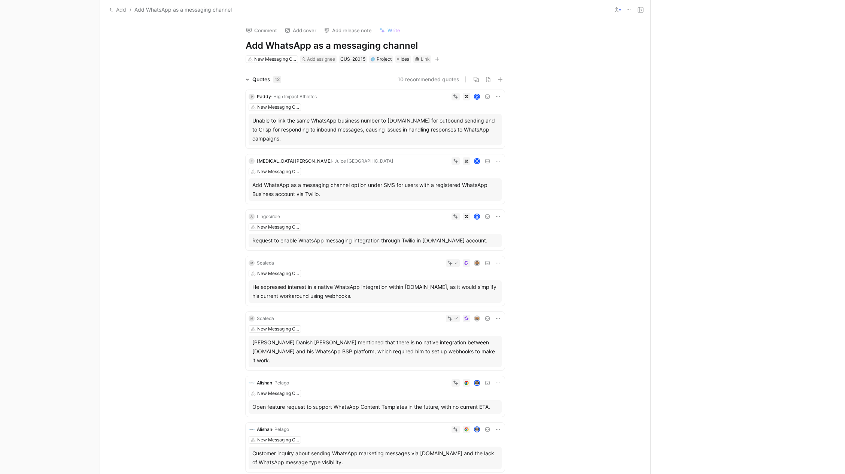 Image resolution: width=845 pixels, height=474 pixels. I want to click on div: Open feature request to support WhatsApp Content Templates in the future, with no current ETA., so click(375, 407).